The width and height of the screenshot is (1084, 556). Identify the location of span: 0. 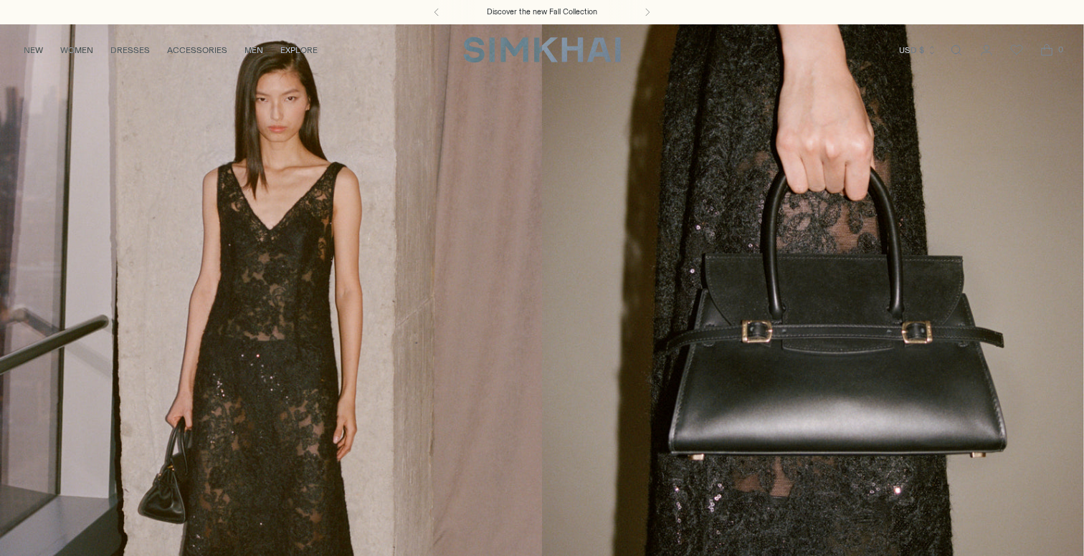
(1060, 49).